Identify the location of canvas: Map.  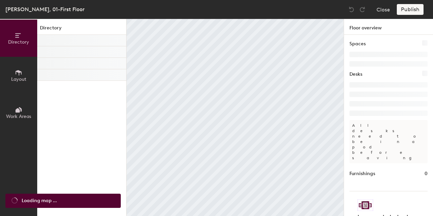
(235, 117).